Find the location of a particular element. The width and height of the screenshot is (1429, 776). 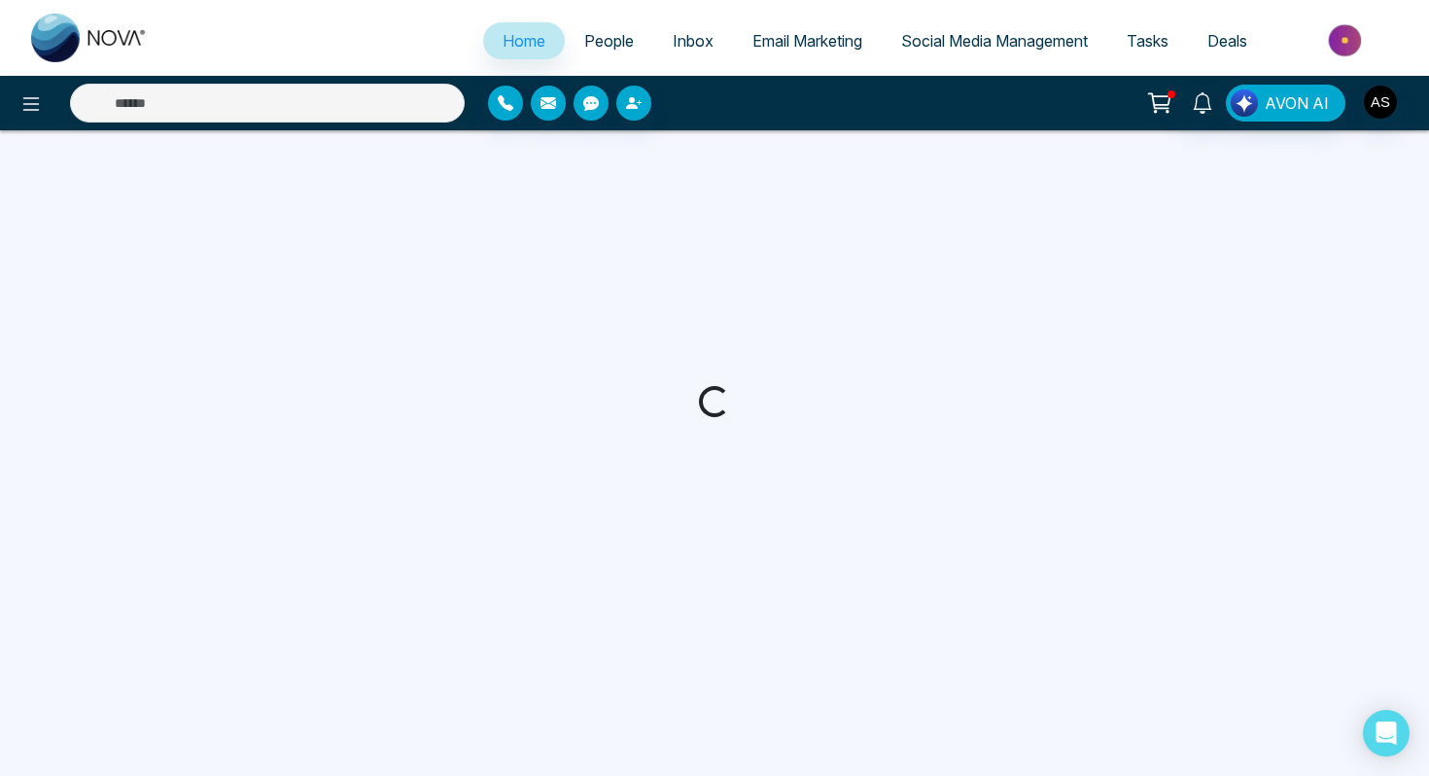

img: User Avatar is located at coordinates (1380, 102).